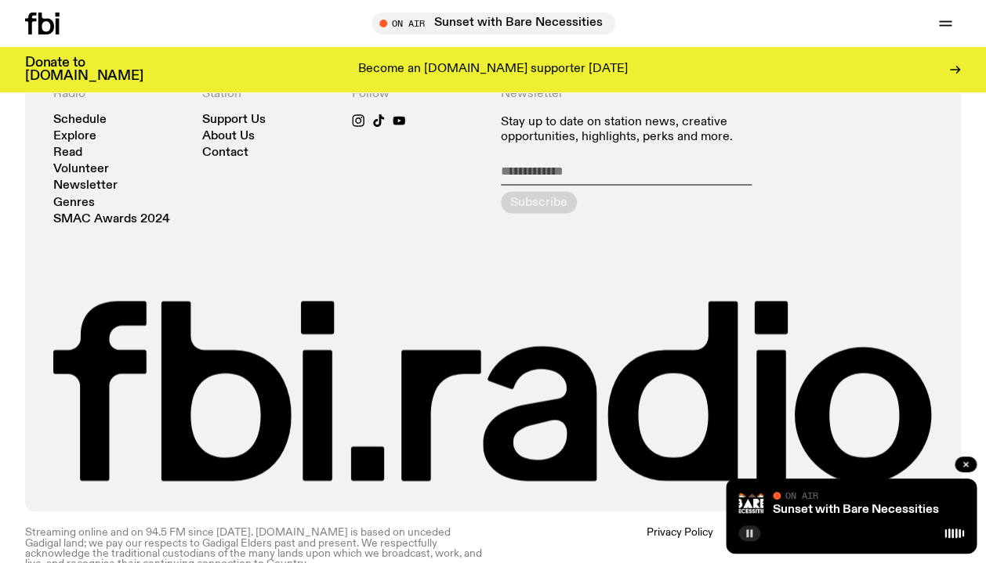  What do you see at coordinates (234, 120) in the screenshot?
I see `a: Support Us` at bounding box center [234, 120].